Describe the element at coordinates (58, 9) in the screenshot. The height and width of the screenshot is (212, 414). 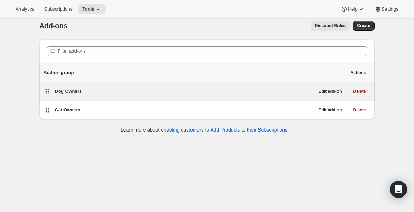
I see `span: Subscriptions` at that location.